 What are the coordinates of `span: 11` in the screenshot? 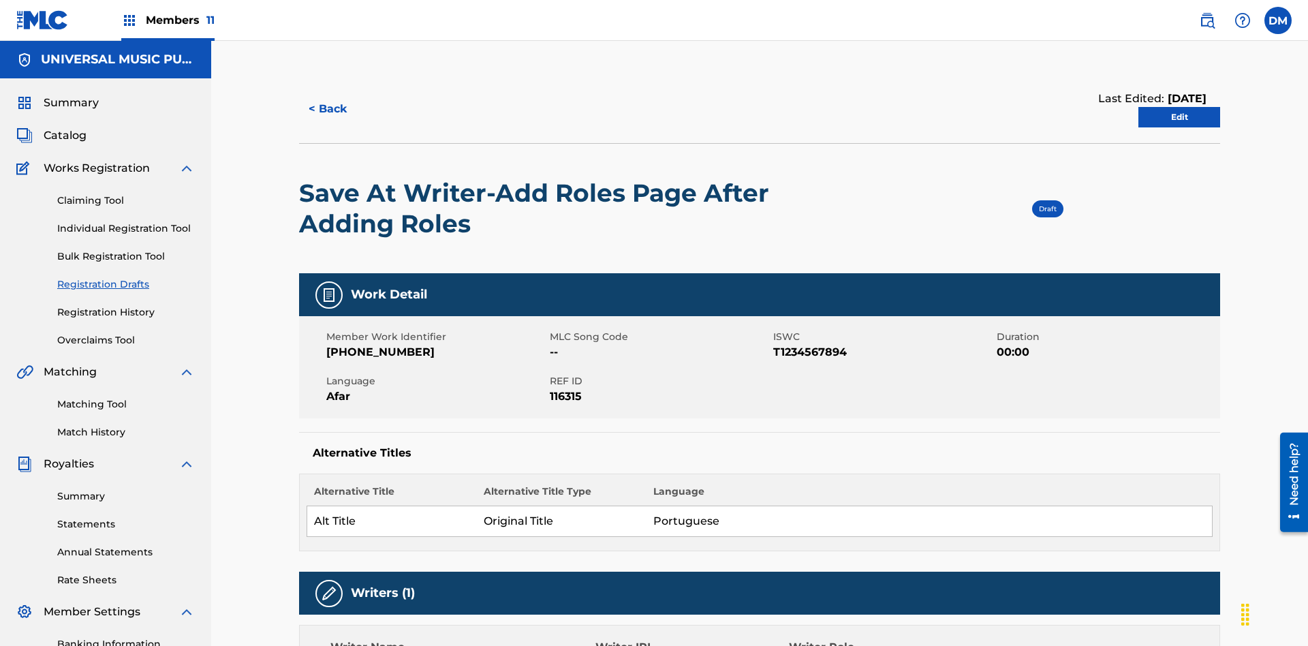 It's located at (211, 20).